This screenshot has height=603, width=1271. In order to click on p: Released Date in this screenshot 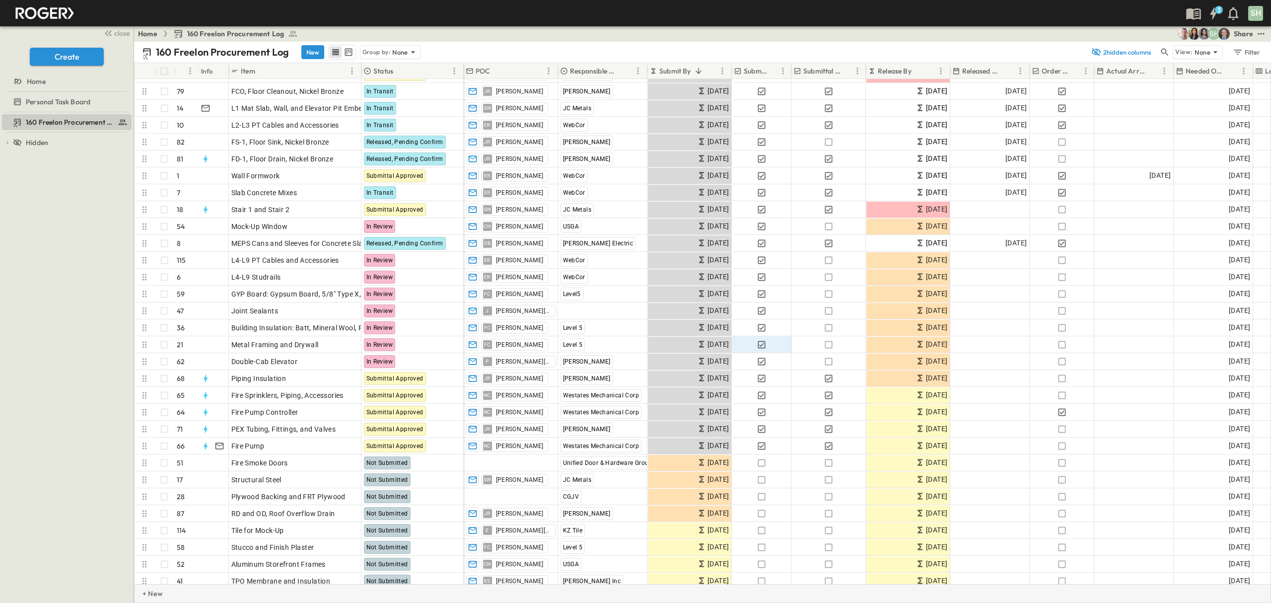, I will do `click(981, 71)`.